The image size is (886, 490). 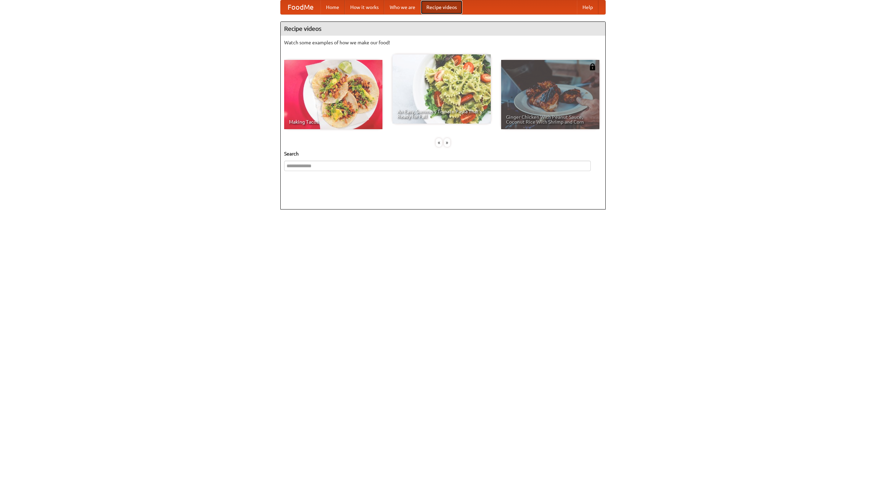 What do you see at coordinates (301, 7) in the screenshot?
I see `a: FoodMe` at bounding box center [301, 7].